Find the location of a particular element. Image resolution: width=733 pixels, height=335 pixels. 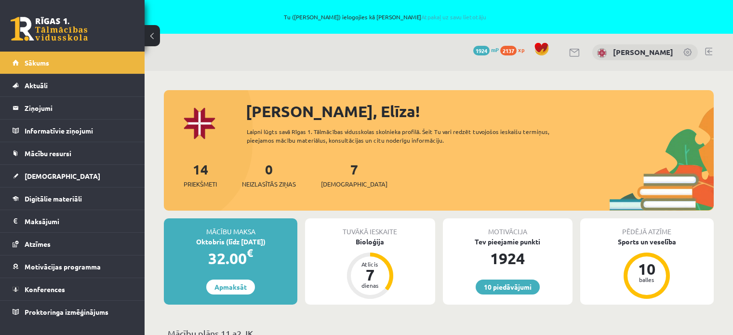

a: Atpakaļ uz savu lietotāju is located at coordinates (454, 17).